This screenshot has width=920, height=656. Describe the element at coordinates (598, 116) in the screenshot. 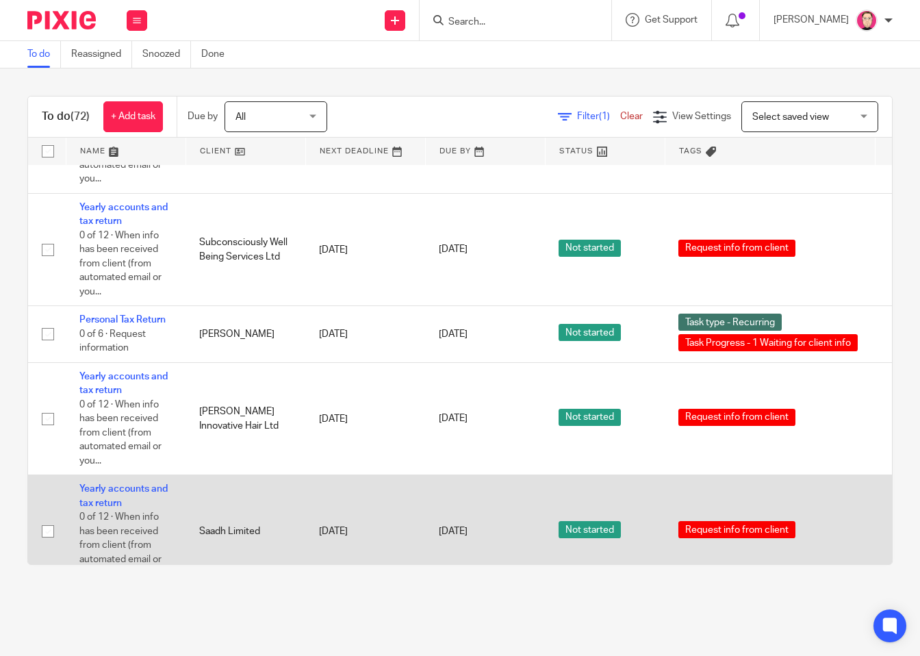

I see `span: Filter` at that location.